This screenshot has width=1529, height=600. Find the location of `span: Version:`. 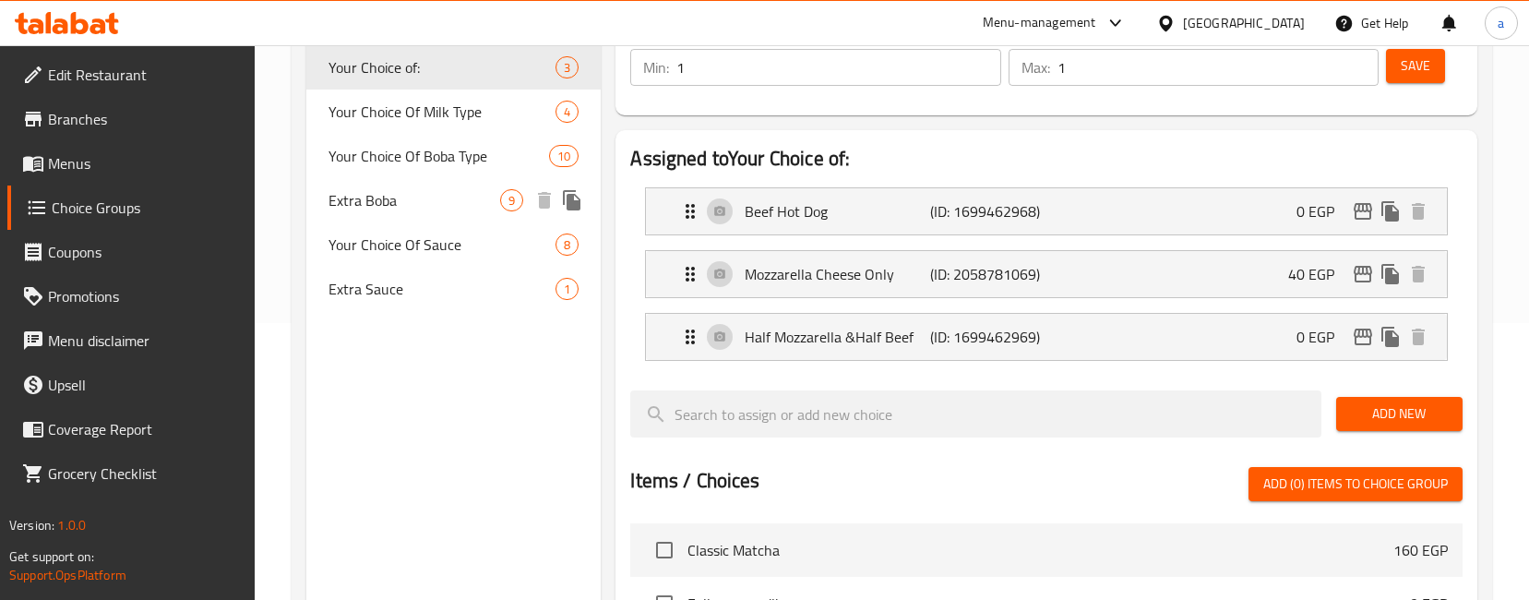

span: Version: is located at coordinates (31, 525).